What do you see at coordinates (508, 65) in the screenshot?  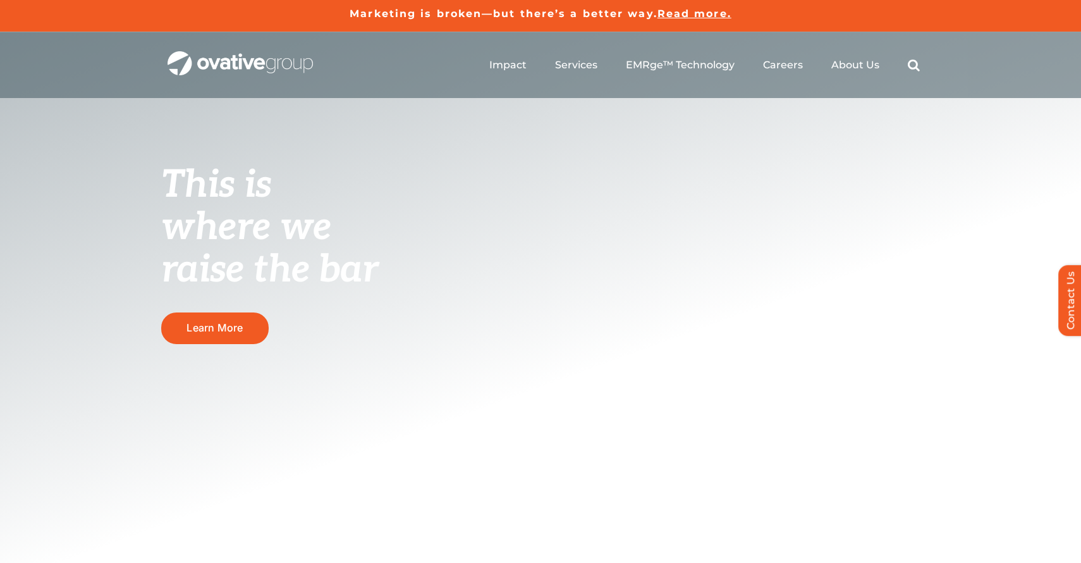 I see `a: Impact` at bounding box center [508, 65].